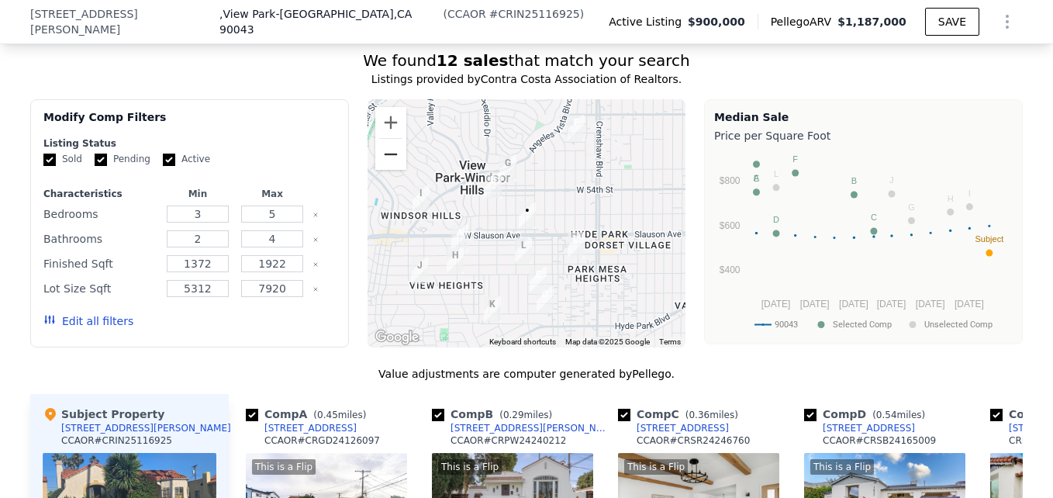  What do you see at coordinates (169, 160) in the screenshot?
I see `input: Active` at bounding box center [169, 160].